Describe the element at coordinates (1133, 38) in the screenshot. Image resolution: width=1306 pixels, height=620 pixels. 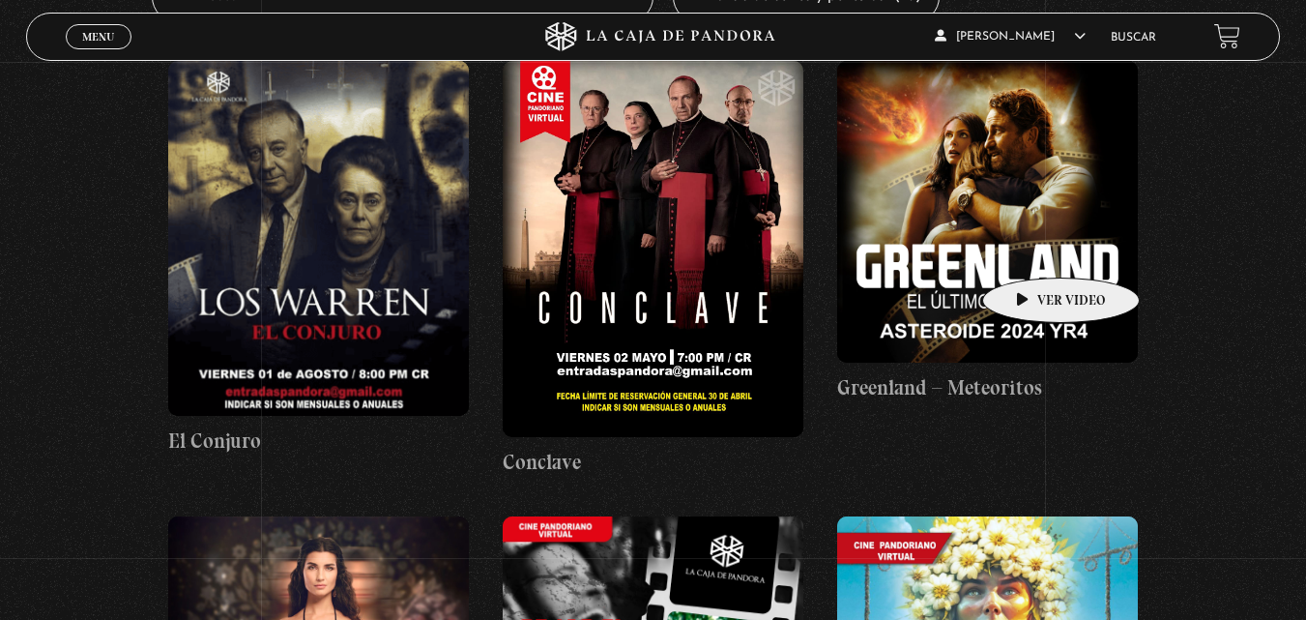
I see `a: Buscar` at that location.